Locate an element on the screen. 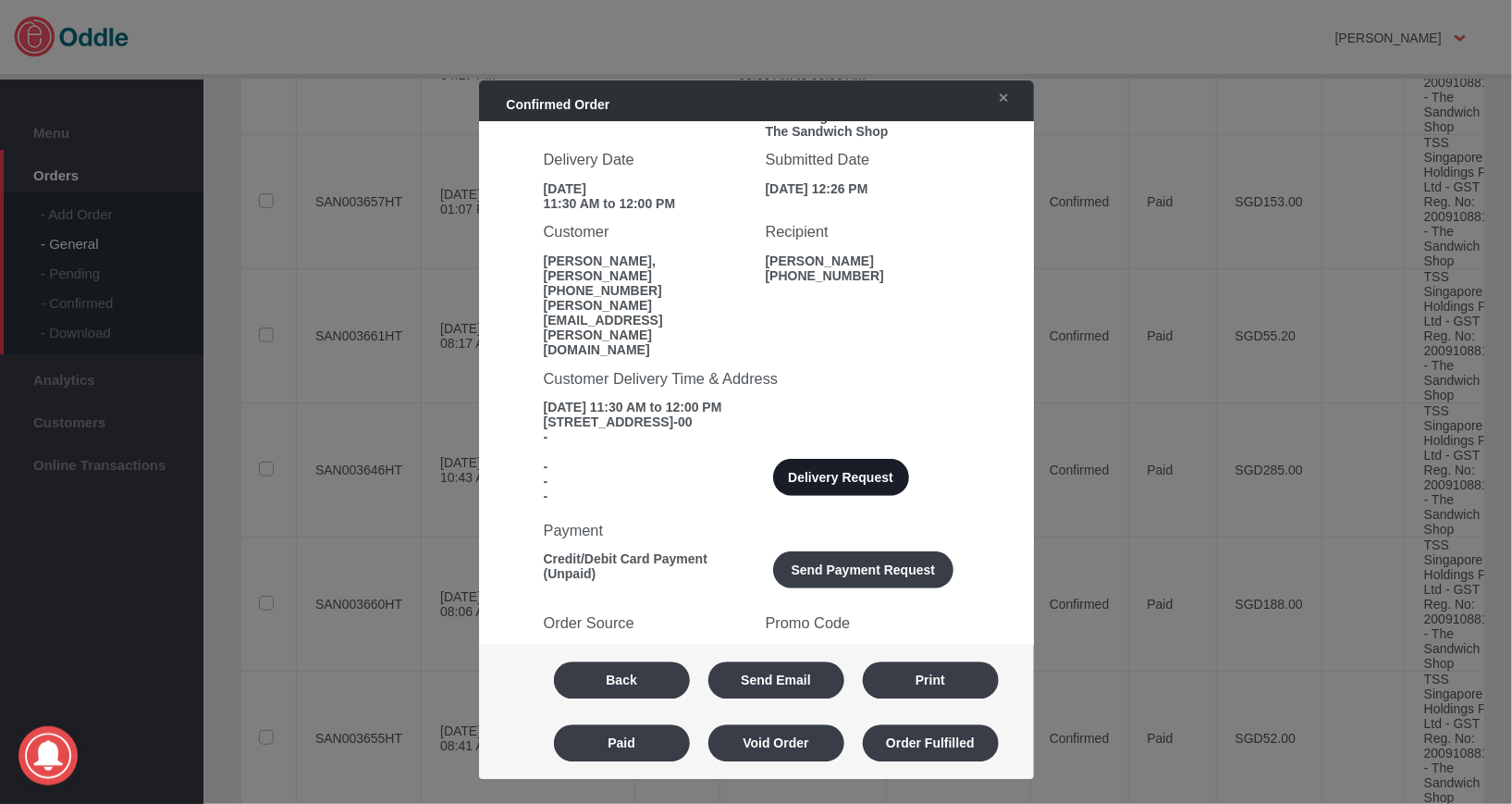 This screenshot has height=804, width=1512. div: 11:30 AM to 12:00 PM is located at coordinates (646, 203).